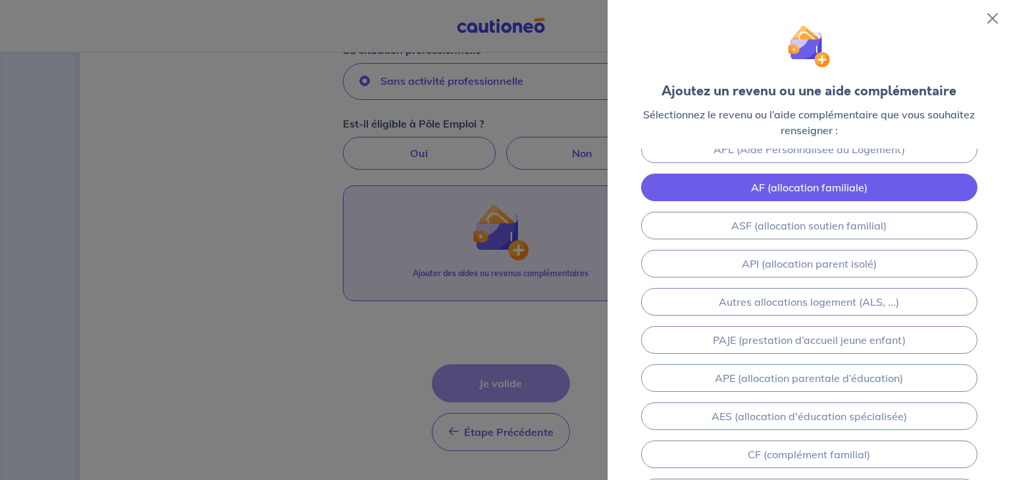  Describe the element at coordinates (809, 46) in the screenshot. I see `img: illu_wallet.svg` at that location.